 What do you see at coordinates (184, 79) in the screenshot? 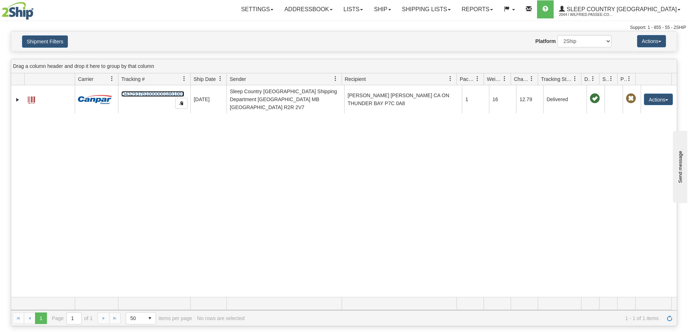
I see `a: Tracking # filter column settings` at bounding box center [184, 79].